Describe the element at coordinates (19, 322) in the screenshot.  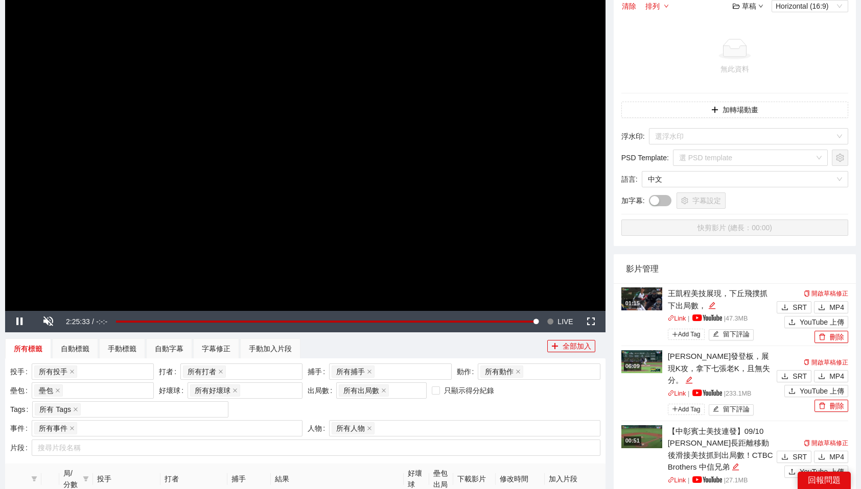
I see `button: Pause` at that location.